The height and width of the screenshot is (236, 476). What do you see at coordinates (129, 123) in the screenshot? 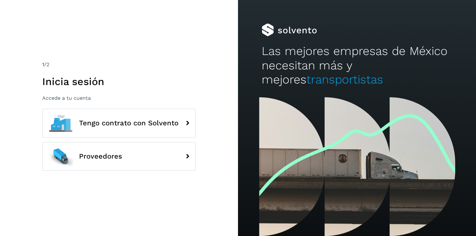
I see `span: Tengo contrato con Solvento` at bounding box center [129, 123].